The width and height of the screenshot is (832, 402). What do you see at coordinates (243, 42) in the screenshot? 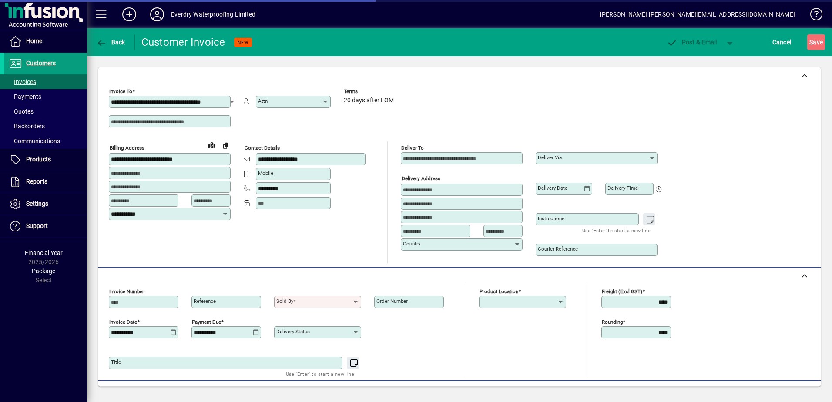
I see `span: NEW` at bounding box center [243, 42].